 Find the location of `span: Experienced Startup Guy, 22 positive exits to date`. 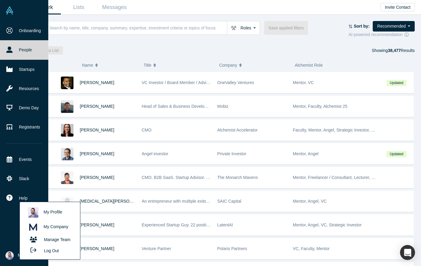

span: Experienced Startup Guy, 22 positive exits to date is located at coordinates (188, 225).